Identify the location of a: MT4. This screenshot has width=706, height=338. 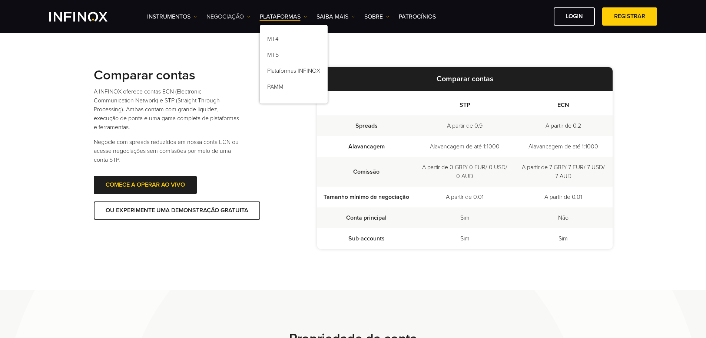
(294, 40).